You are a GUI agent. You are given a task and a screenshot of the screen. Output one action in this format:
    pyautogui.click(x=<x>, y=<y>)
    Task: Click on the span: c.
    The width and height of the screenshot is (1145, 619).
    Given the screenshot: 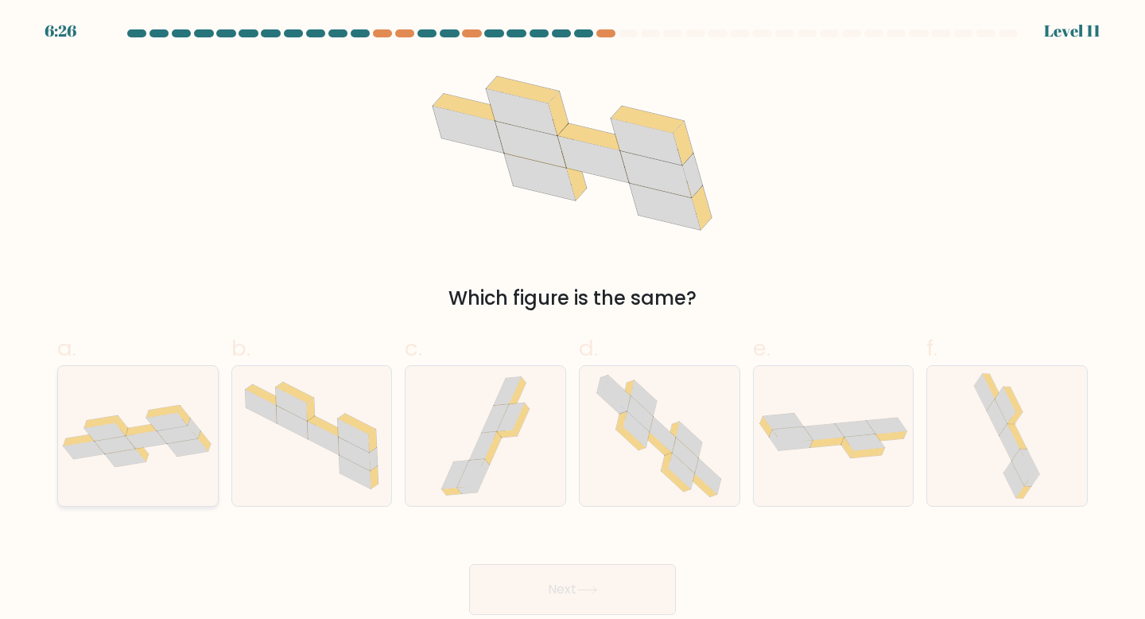 What is the action you would take?
    pyautogui.click(x=414, y=348)
    